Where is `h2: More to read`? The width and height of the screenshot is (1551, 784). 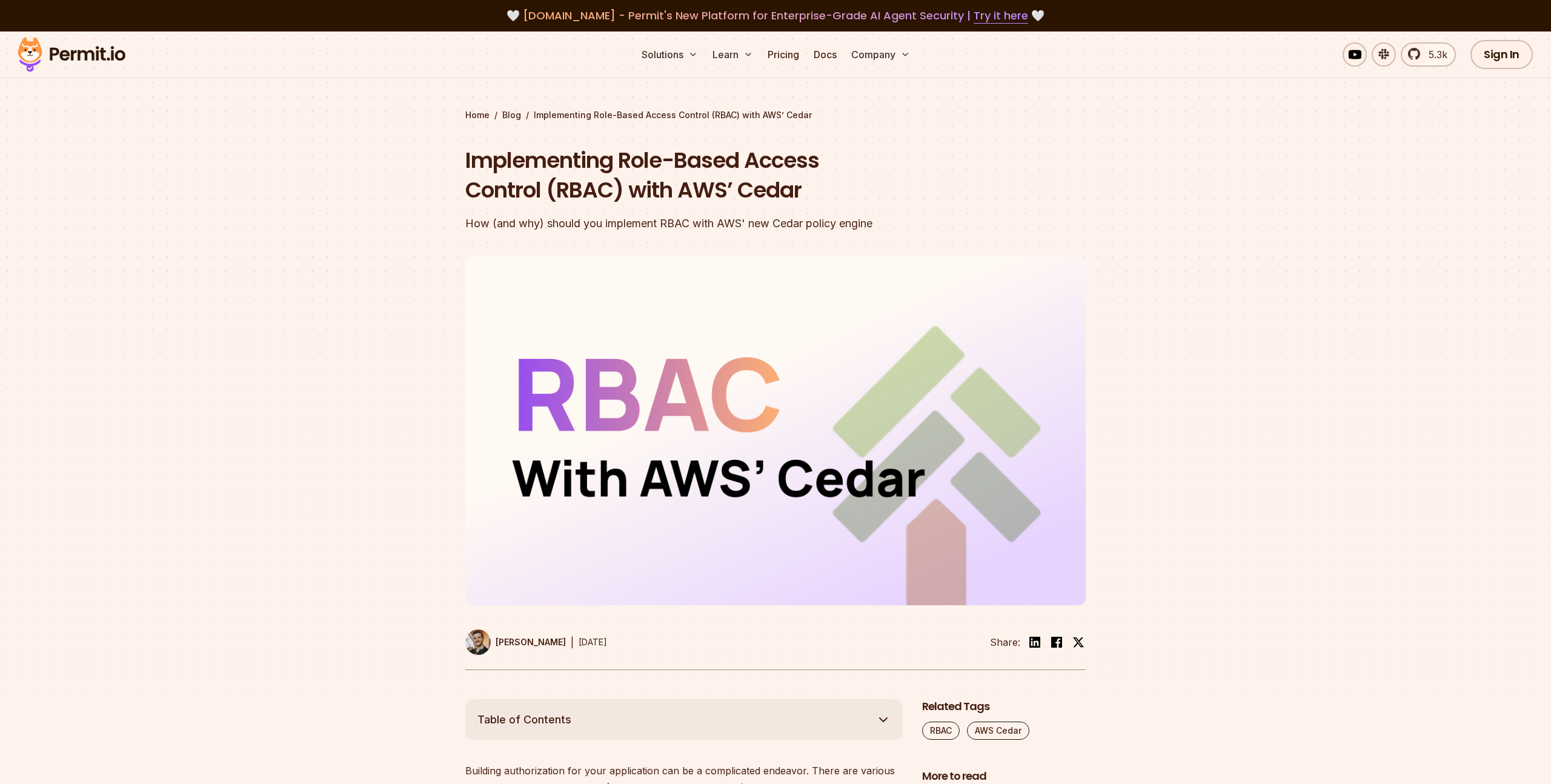 h2: More to read is located at coordinates (1004, 776).